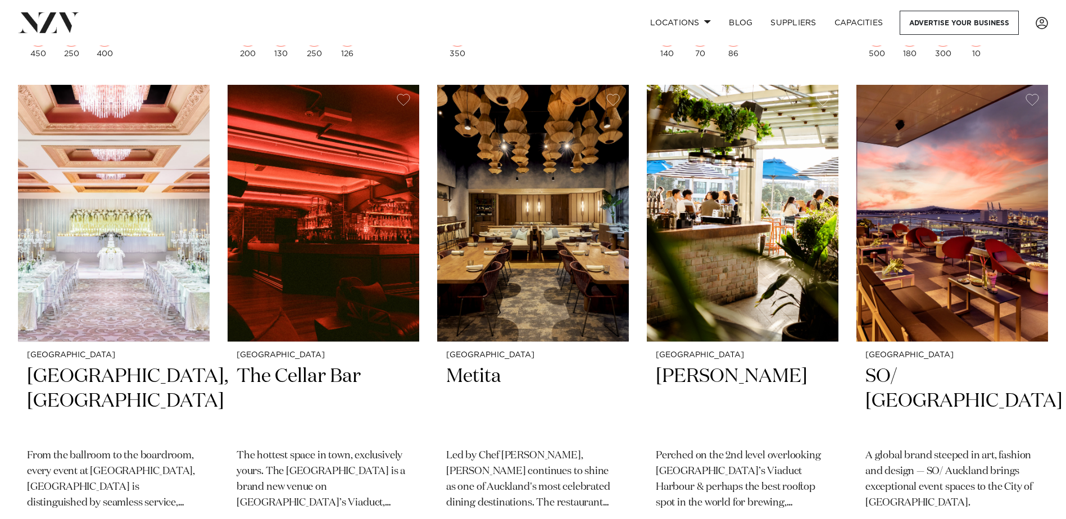 This screenshot has width=1066, height=519. Describe the element at coordinates (680, 22) in the screenshot. I see `a: Locations` at that location.